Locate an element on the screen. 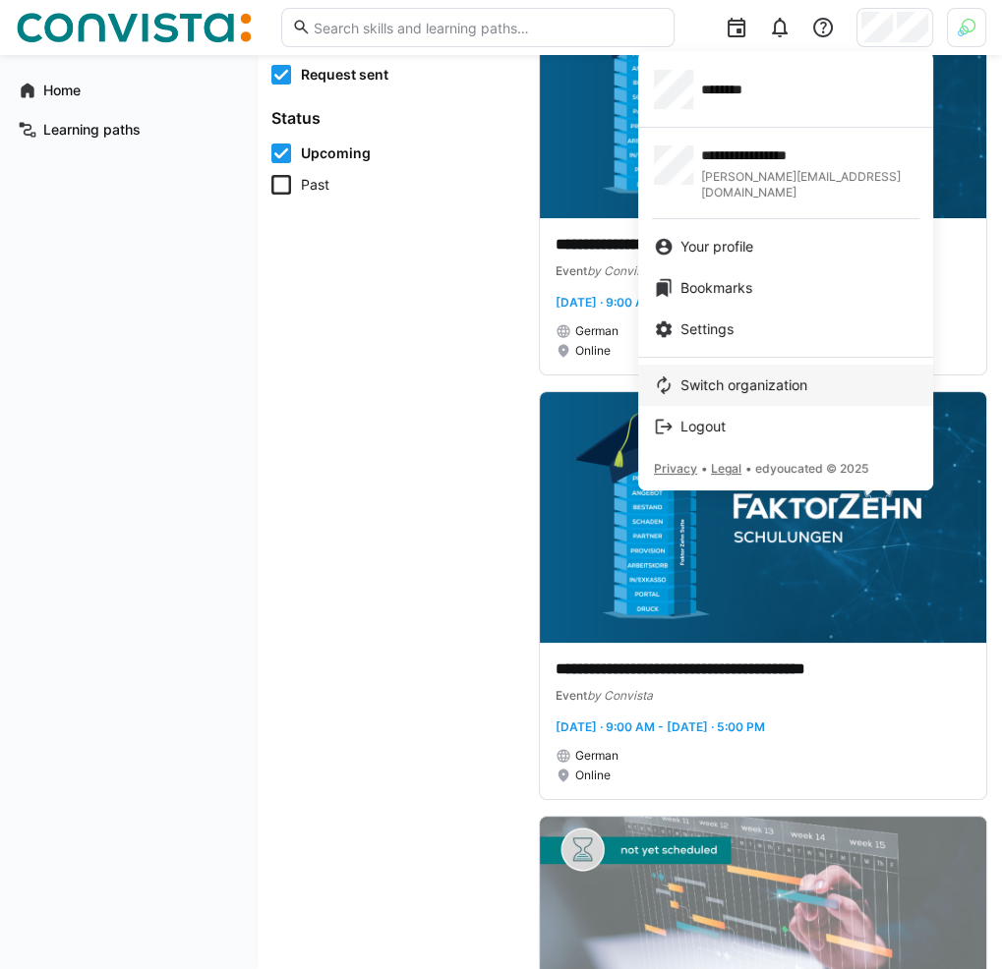  span: edyoucated © 2025 is located at coordinates (811, 468).